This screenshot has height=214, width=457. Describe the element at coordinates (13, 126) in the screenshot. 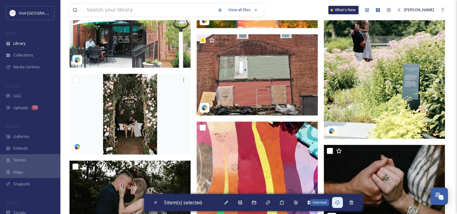

I see `span: WIDGETS` at that location.